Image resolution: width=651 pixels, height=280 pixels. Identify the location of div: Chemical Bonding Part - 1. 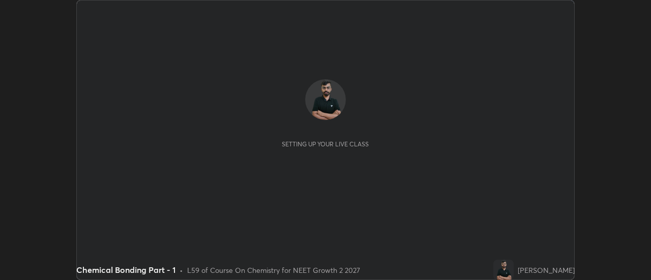
(126, 270).